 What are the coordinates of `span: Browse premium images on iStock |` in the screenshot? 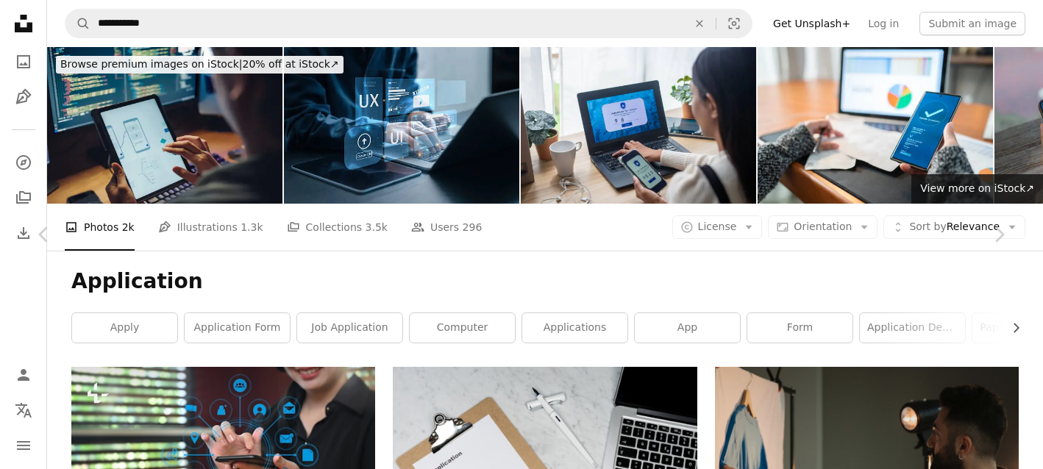 It's located at (151, 64).